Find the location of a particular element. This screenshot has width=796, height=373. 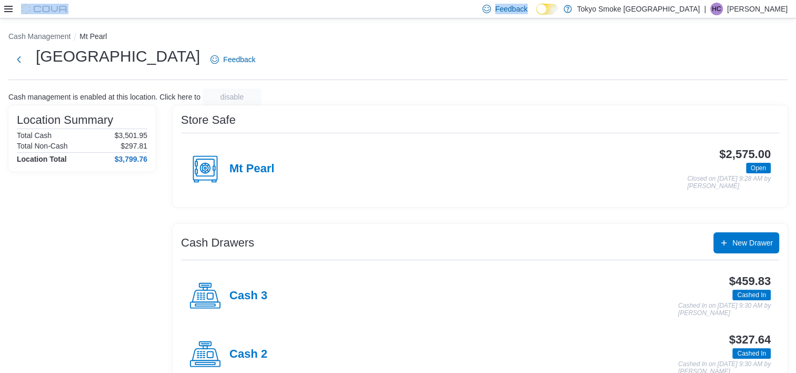

img: Cova is located at coordinates (45, 9).